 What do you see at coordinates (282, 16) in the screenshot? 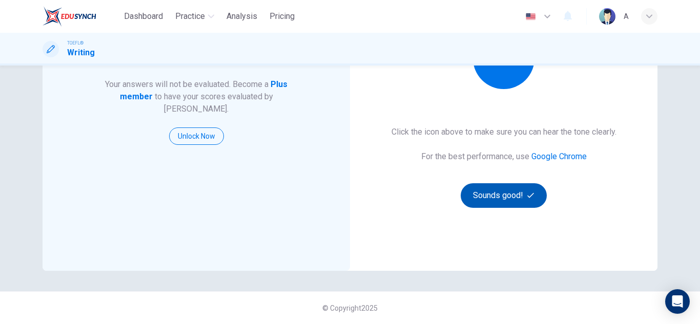
I see `span: Pricing` at bounding box center [282, 16].